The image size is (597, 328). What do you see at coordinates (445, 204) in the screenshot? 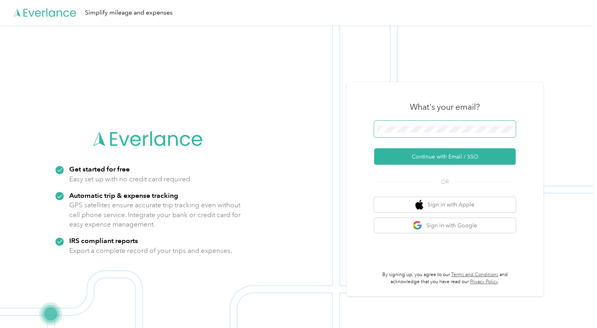
I see `button: apple logoSign in with Apple` at bounding box center [445, 204].